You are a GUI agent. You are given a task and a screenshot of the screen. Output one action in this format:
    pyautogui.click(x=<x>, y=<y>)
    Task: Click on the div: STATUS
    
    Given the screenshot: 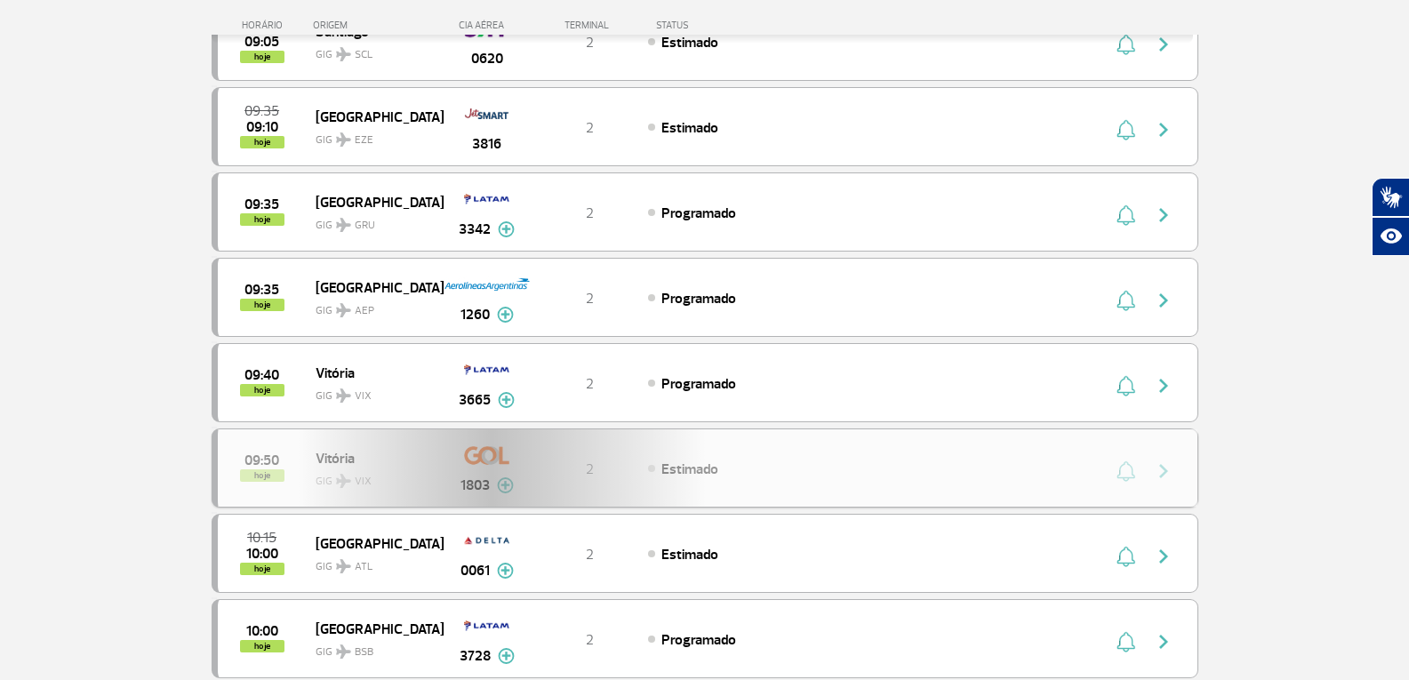 What is the action you would take?
    pyautogui.click(x=719, y=25)
    